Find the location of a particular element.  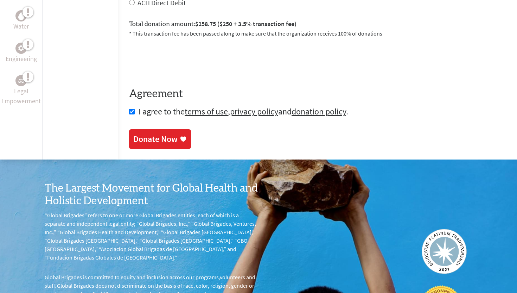

p: “Global Brigades” refers to one or more Global Brigades entities, each of which is a separate and... is located at coordinates (152, 236).